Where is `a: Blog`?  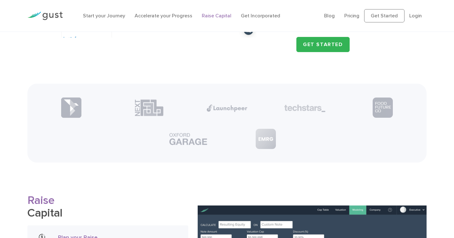 a: Blog is located at coordinates (330, 15).